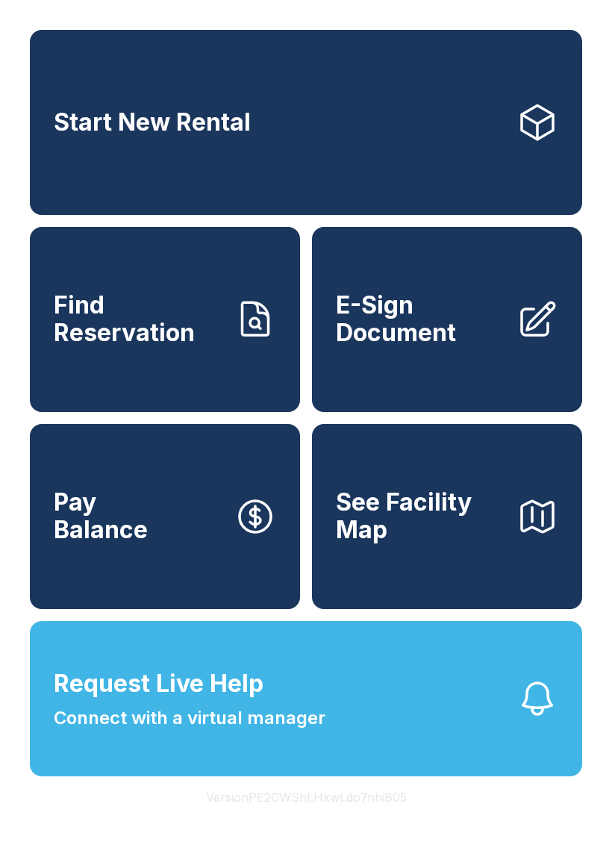 This screenshot has height=848, width=612. What do you see at coordinates (306, 699) in the screenshot?
I see `button: Request Live HelpConnect with a virtual manager` at bounding box center [306, 699].